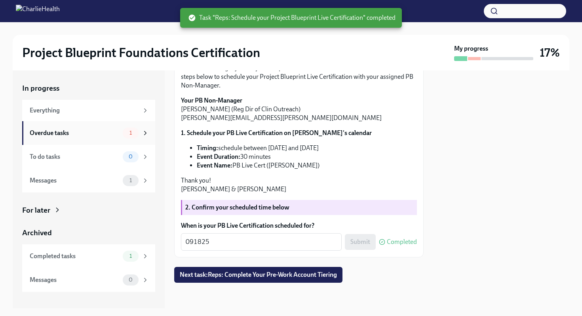 The width and height of the screenshot is (582, 316). What do you see at coordinates (74, 157) in the screenshot?
I see `div: To do tasks` at bounding box center [74, 157].